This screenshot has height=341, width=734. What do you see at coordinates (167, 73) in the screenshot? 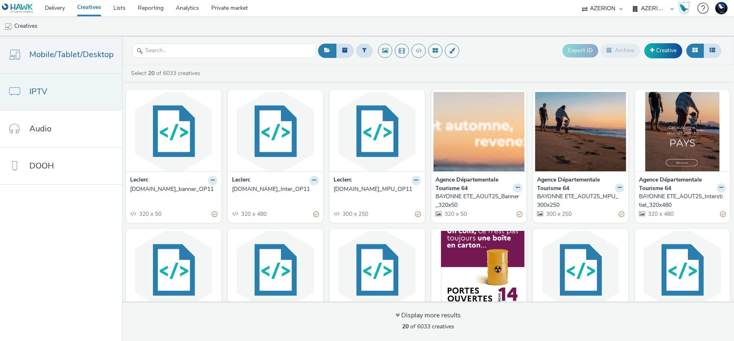
I see `a: Select of 6033 creatives` at bounding box center [167, 73].